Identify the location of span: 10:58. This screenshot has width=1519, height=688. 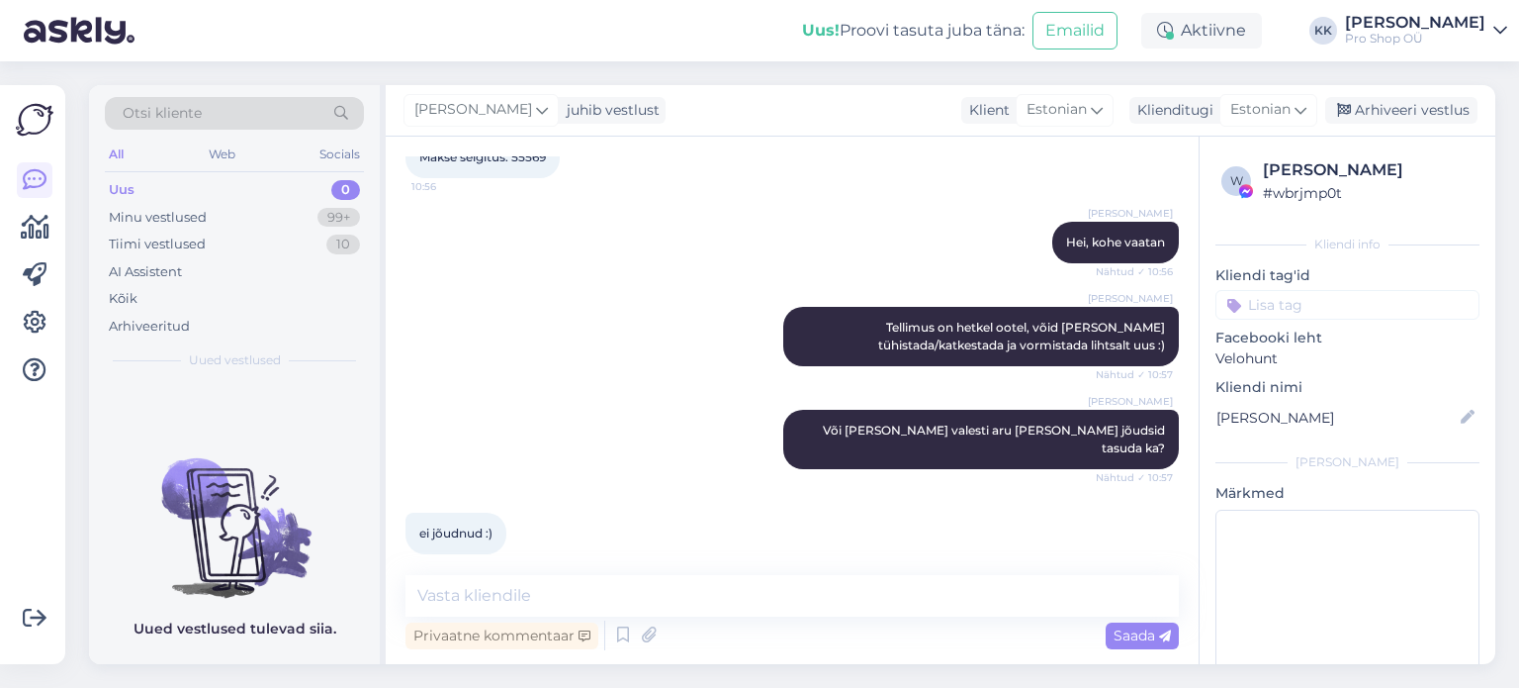
(448, 562).